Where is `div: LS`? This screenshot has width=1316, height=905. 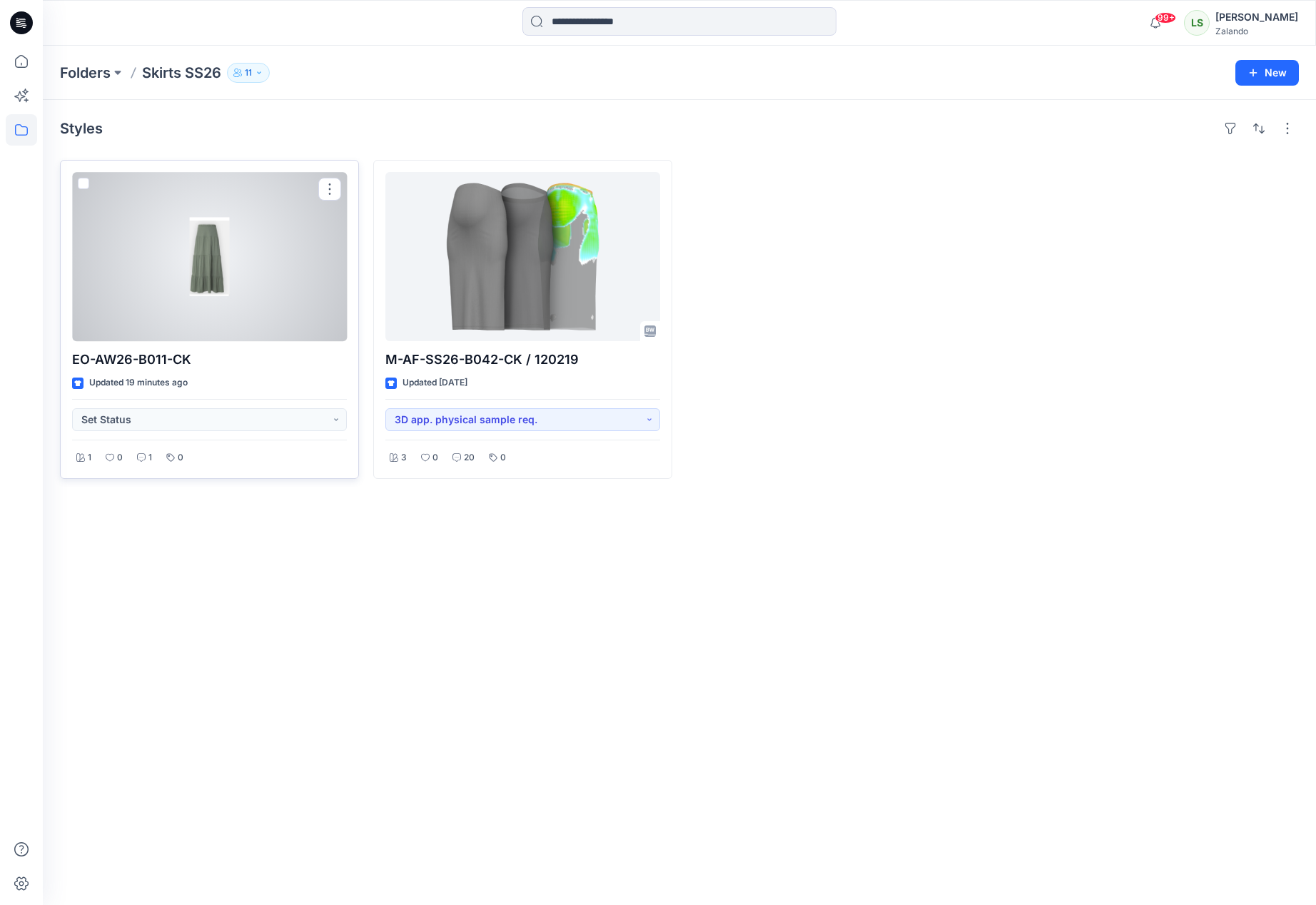
div: LS is located at coordinates (1197, 23).